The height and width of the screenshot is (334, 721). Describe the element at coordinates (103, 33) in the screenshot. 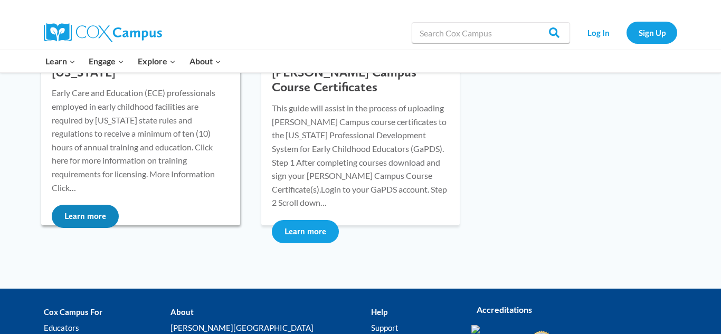

I see `img: Cox Campus` at that location.